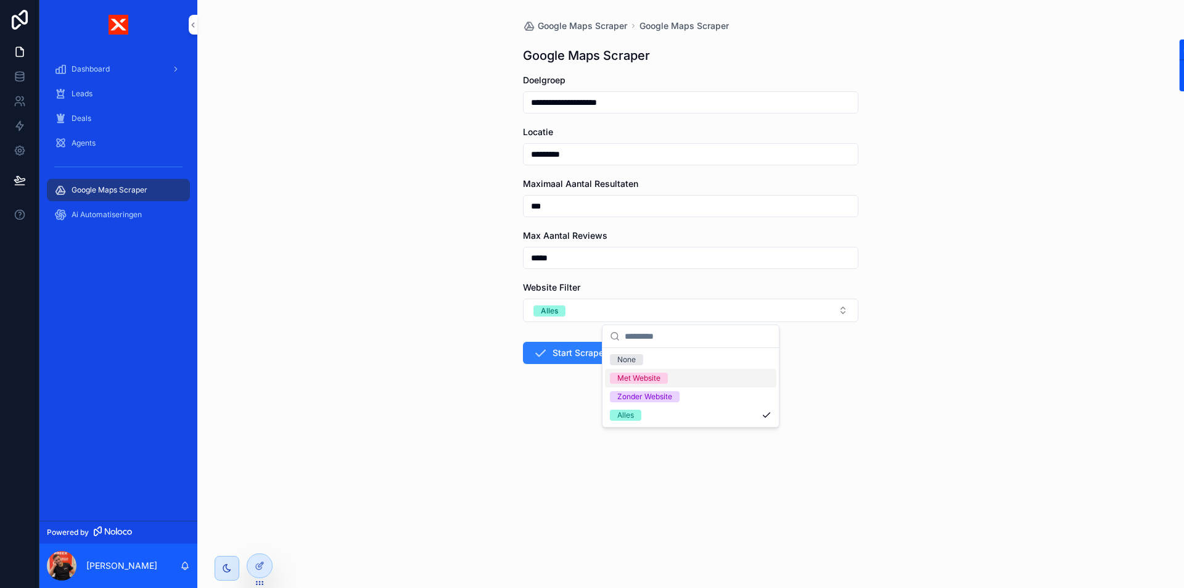 The width and height of the screenshot is (1184, 588). What do you see at coordinates (568, 353) in the screenshot?
I see `button: Start Scrape` at bounding box center [568, 353].